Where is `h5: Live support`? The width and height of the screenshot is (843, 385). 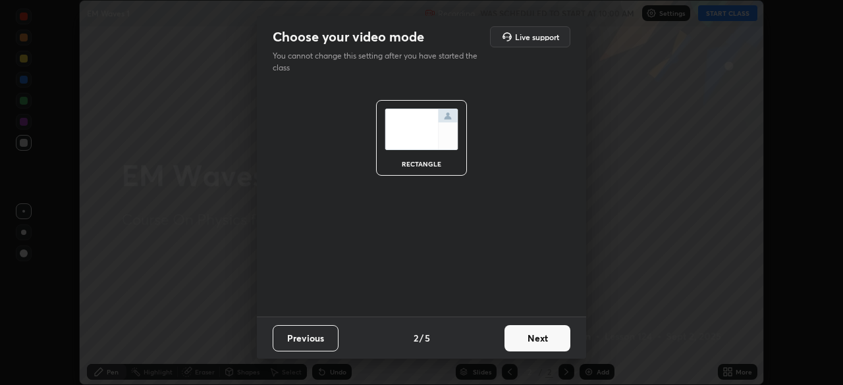 h5: Live support is located at coordinates (537, 37).